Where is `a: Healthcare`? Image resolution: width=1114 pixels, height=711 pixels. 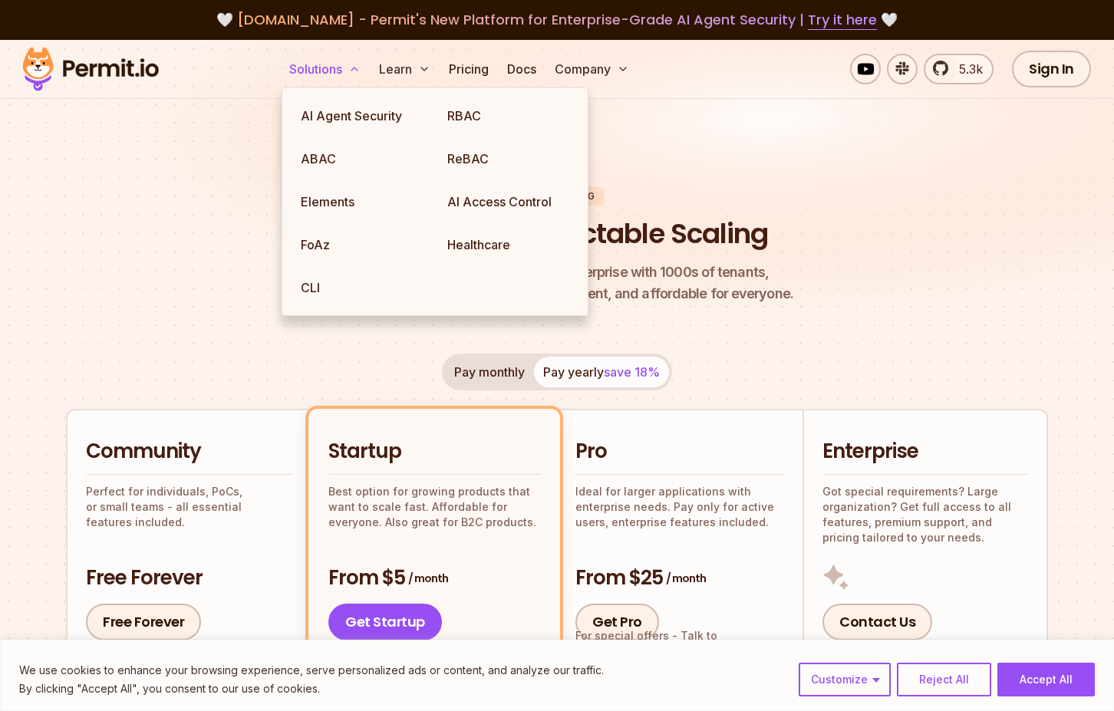
a: Healthcare is located at coordinates (508, 245).